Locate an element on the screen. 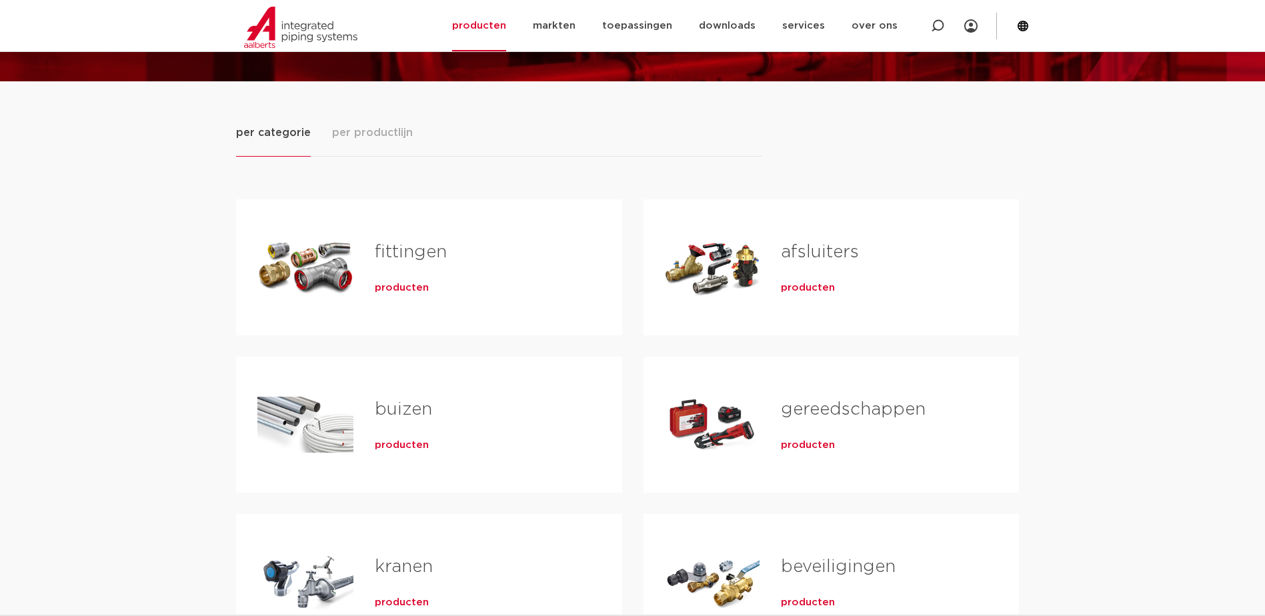  a: kranen is located at coordinates (403, 567).